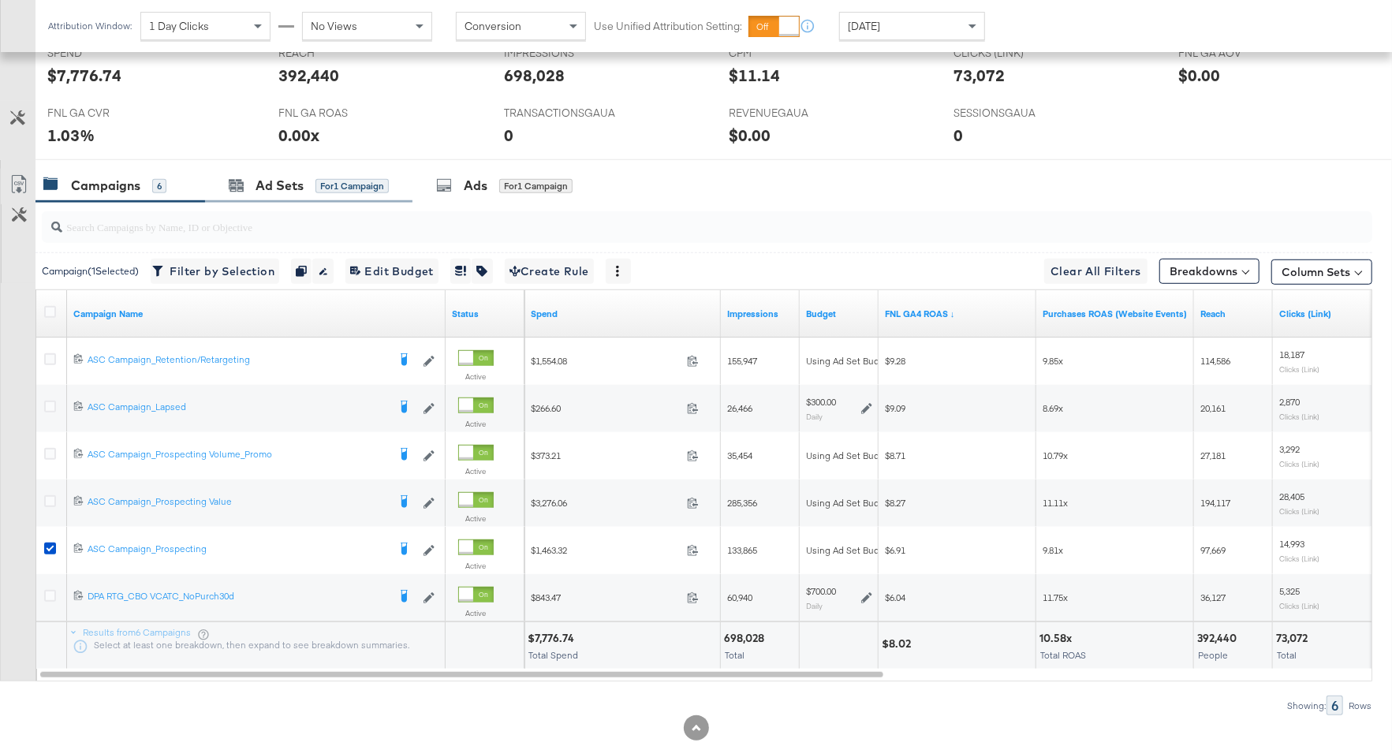 The image size is (1392, 750). Describe the element at coordinates (606, 455) in the screenshot. I see `span: $373.21` at that location.